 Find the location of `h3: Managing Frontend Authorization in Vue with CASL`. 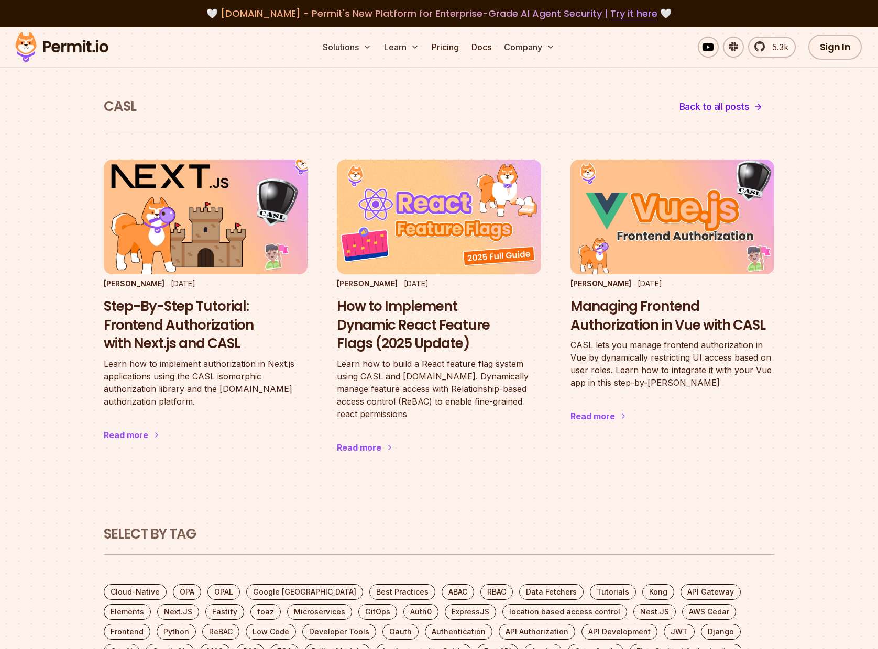

h3: Managing Frontend Authorization in Vue with CASL is located at coordinates (672, 316).